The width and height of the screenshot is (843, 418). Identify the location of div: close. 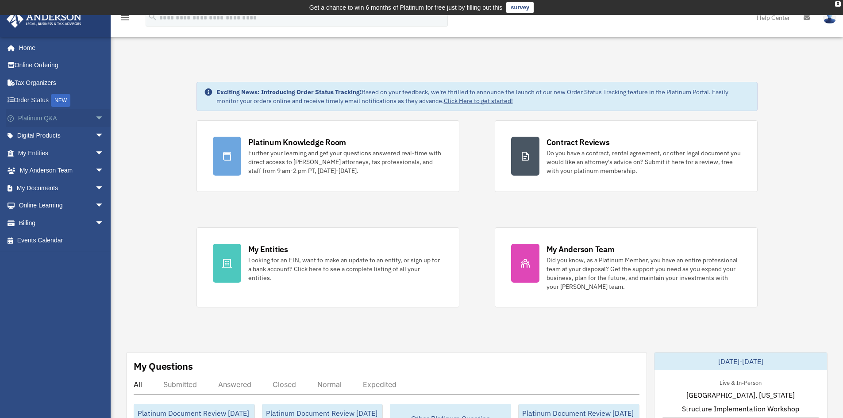
(837, 4).